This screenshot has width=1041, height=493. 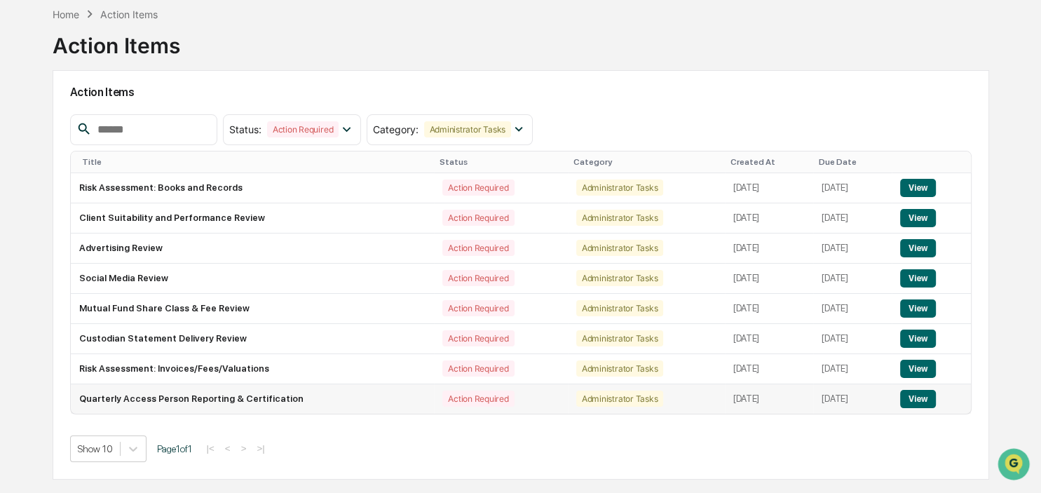 I want to click on img: f2157a4c-a0d3-4daa-907e-bb6f0de503a5-1751232295721, so click(x=18, y=18).